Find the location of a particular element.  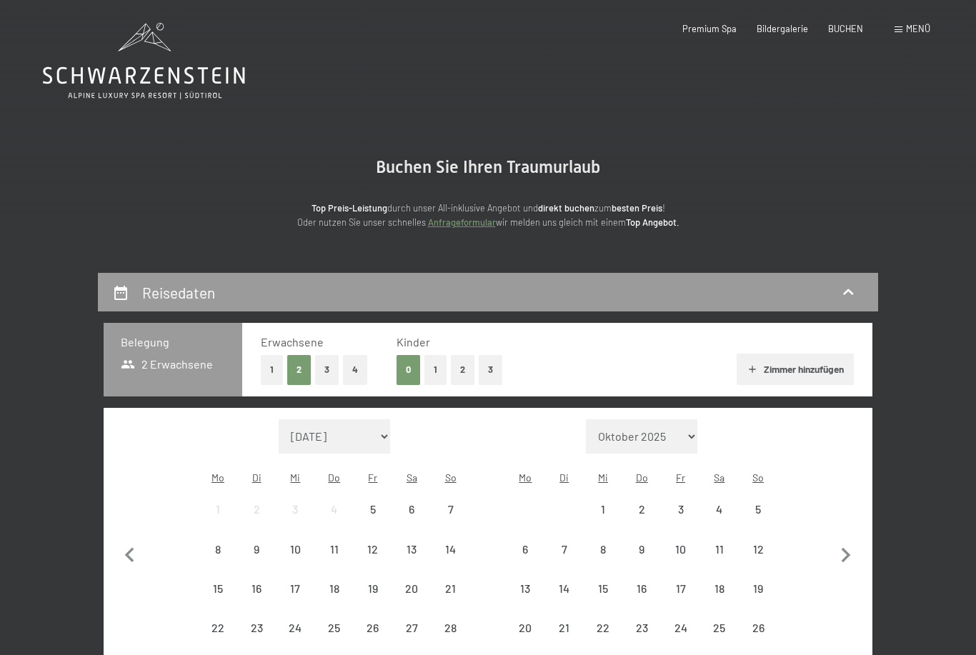

div: Sun Sep 14 2025 is located at coordinates (450, 549).